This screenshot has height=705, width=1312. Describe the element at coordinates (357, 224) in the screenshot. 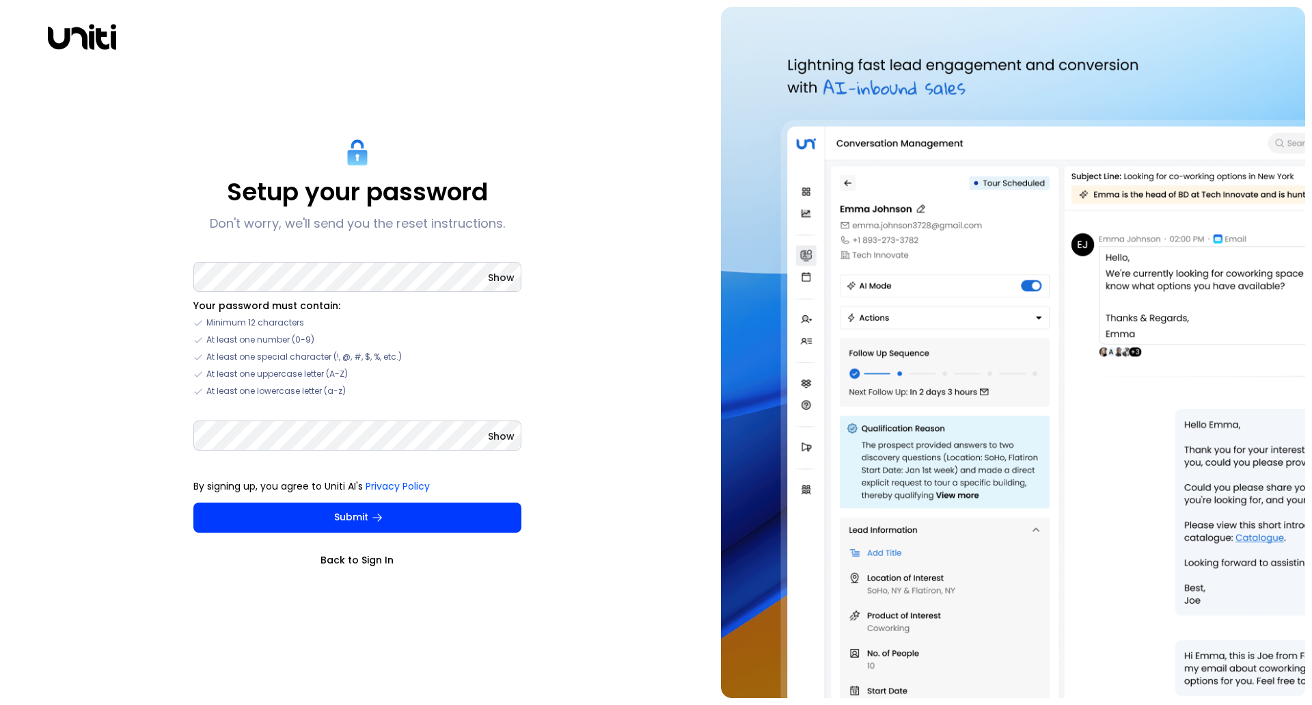

I see `p: Don't worry, we'll send you the reset instructions.` at that location.